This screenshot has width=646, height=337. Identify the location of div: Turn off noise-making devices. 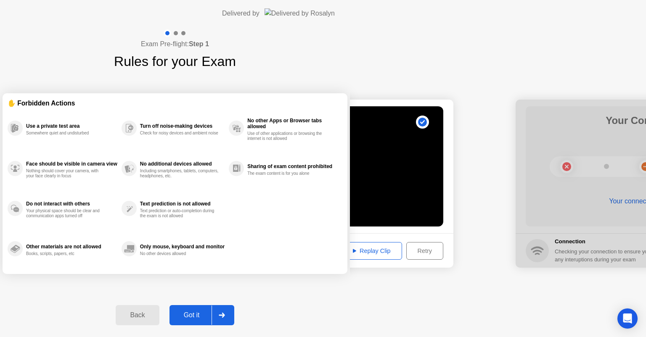
(182, 126).